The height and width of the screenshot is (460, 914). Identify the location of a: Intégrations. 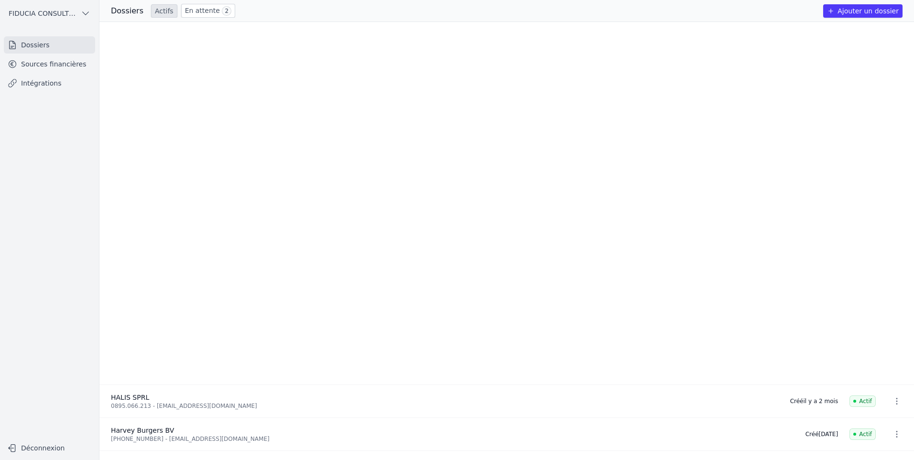
(49, 83).